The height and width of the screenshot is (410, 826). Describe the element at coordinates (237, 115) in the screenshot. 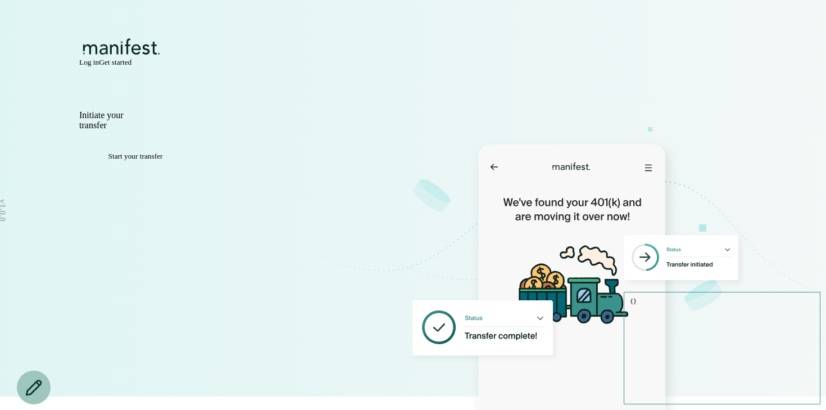

I see `h1: Initiate your` at that location.